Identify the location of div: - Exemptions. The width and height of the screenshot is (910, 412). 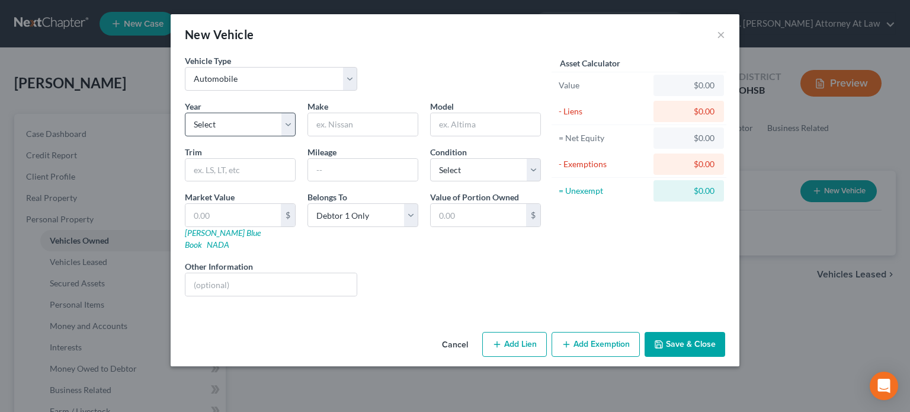
(603, 164).